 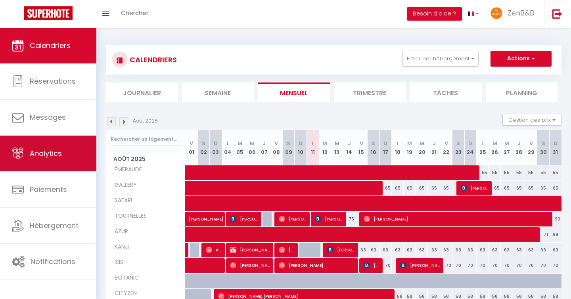 I want to click on h3: CALENDRIERS, so click(x=152, y=60).